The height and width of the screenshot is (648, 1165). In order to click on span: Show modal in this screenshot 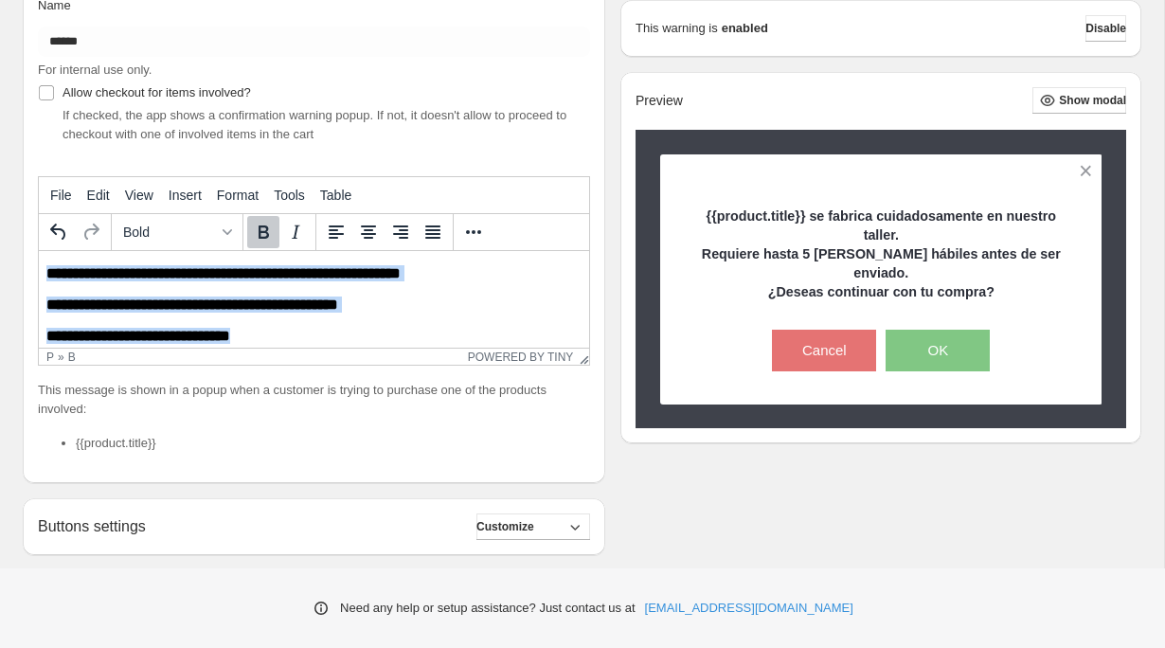, I will do `click(1092, 100)`.